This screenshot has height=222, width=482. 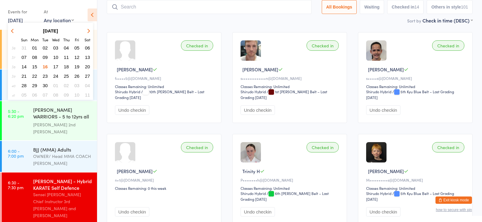 What do you see at coordinates (24, 48) in the screenshot?
I see `button: 31` at bounding box center [24, 48].